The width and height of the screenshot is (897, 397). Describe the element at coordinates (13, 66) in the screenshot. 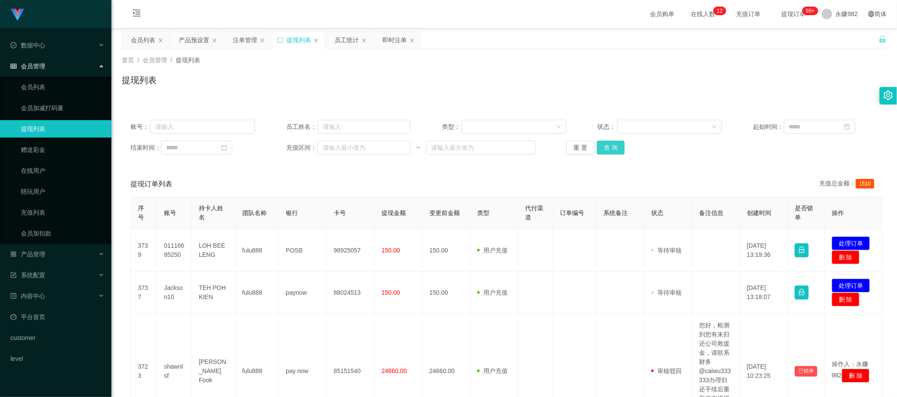

I see `i: 图标: table` at that location.